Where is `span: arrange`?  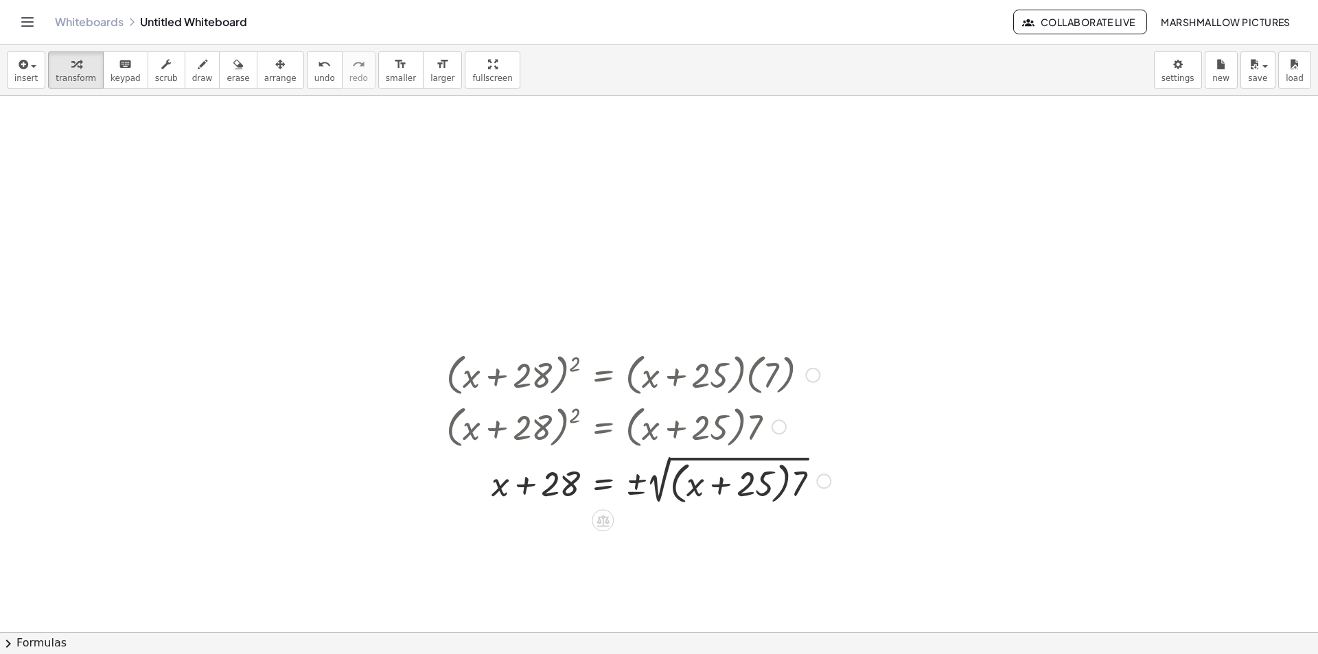 span: arrange is located at coordinates (280, 78).